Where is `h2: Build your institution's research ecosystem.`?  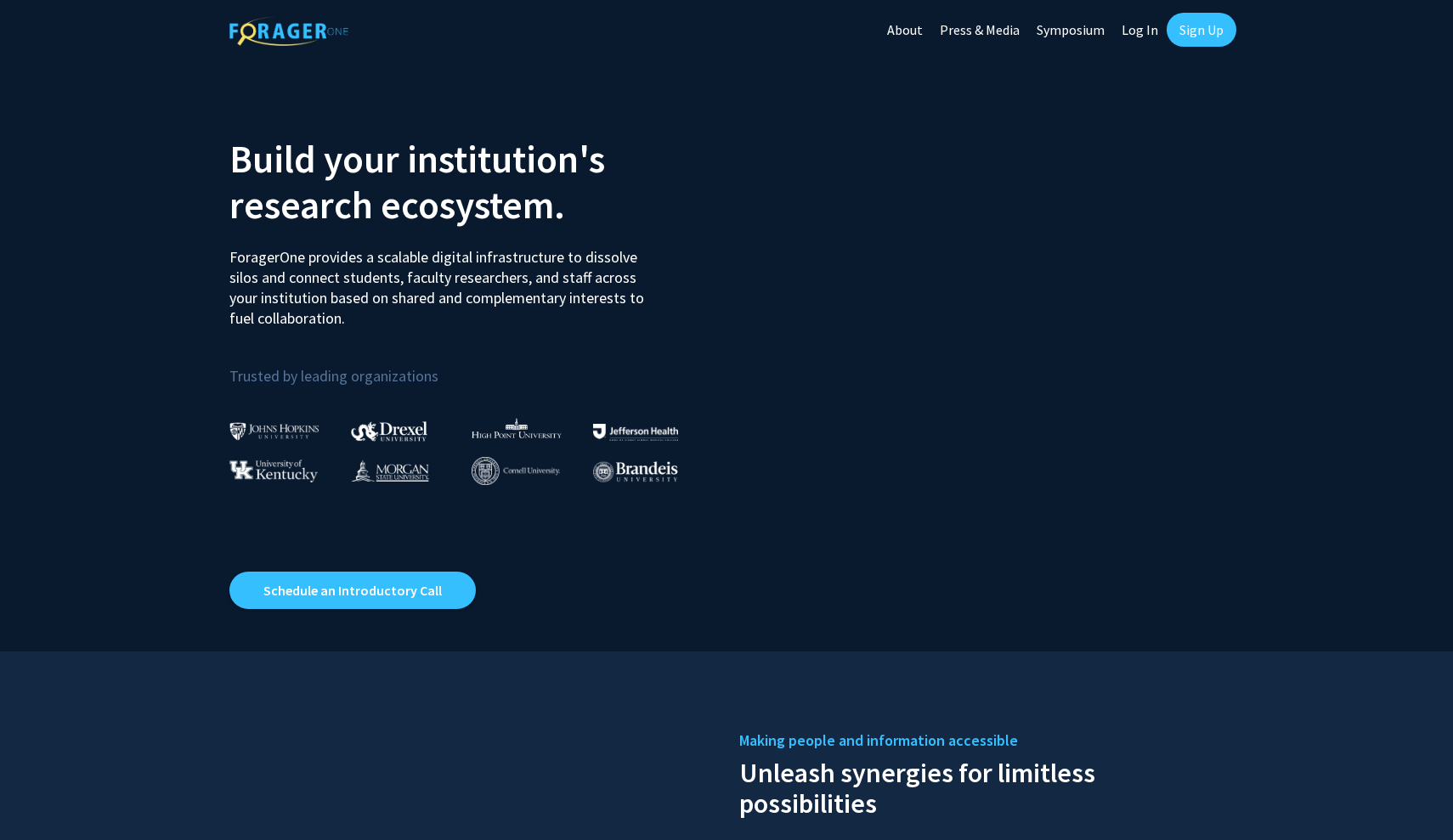 h2: Build your institution's research ecosystem. is located at coordinates (472, 181).